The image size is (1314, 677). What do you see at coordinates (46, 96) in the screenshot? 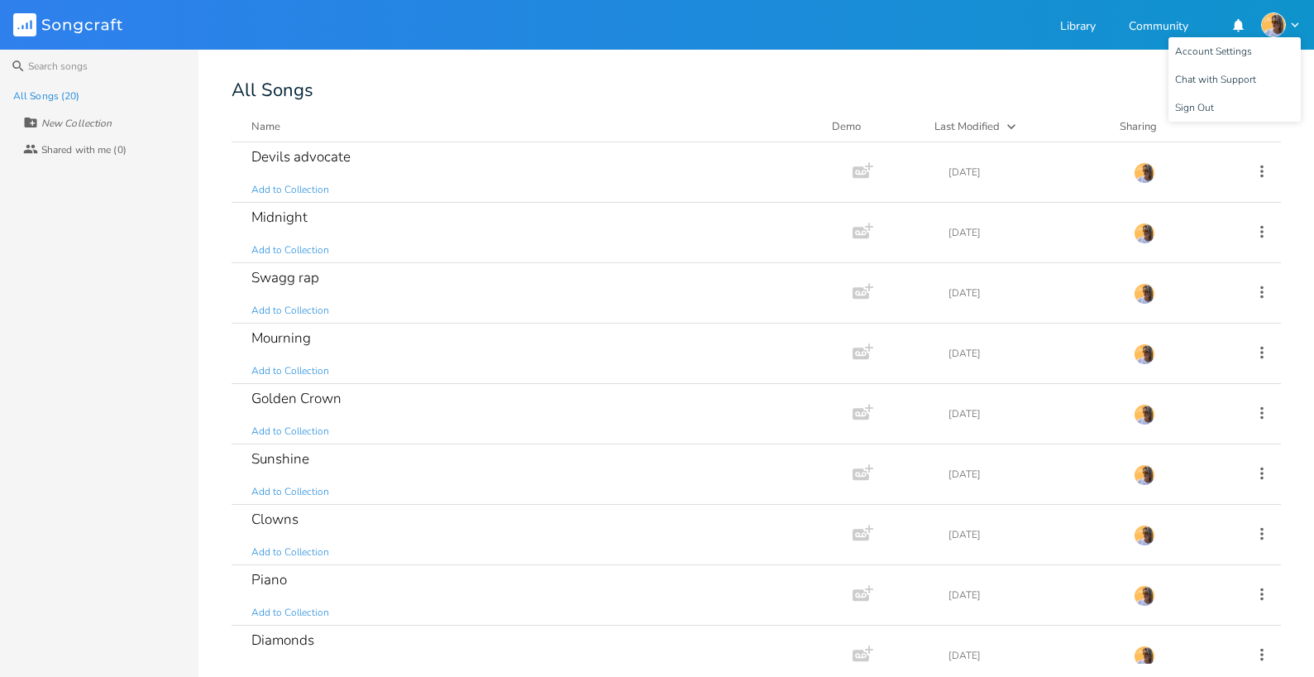
I see `div: All Songs (20)` at bounding box center [46, 96].